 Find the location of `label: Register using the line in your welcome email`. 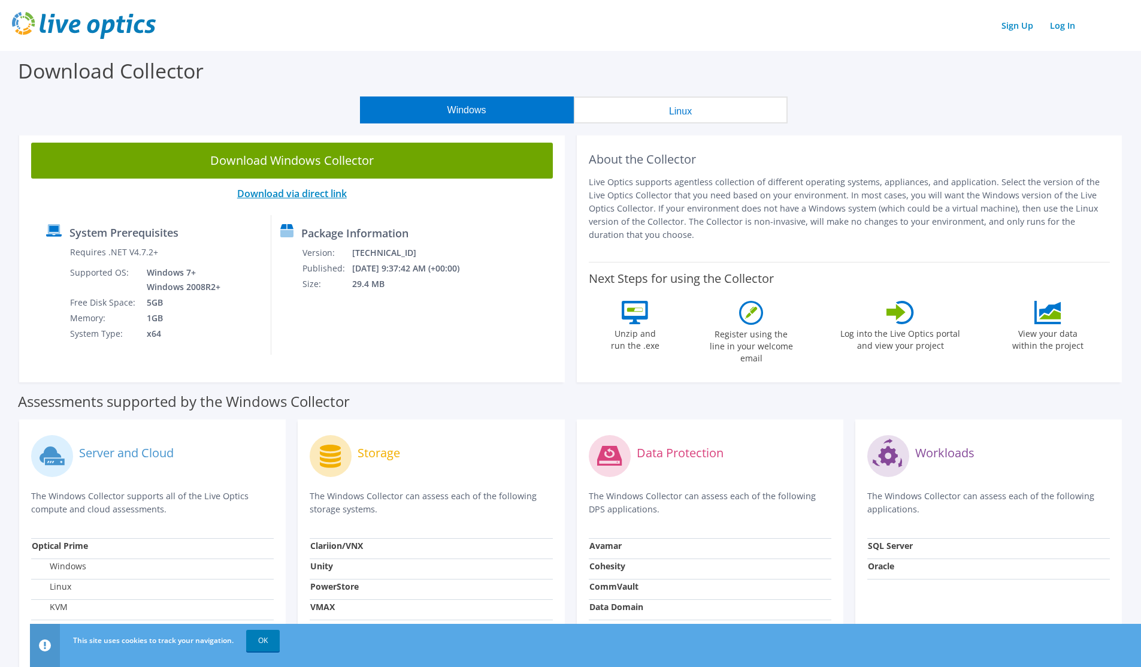

label: Register using the line in your welcome email is located at coordinates (751, 344).